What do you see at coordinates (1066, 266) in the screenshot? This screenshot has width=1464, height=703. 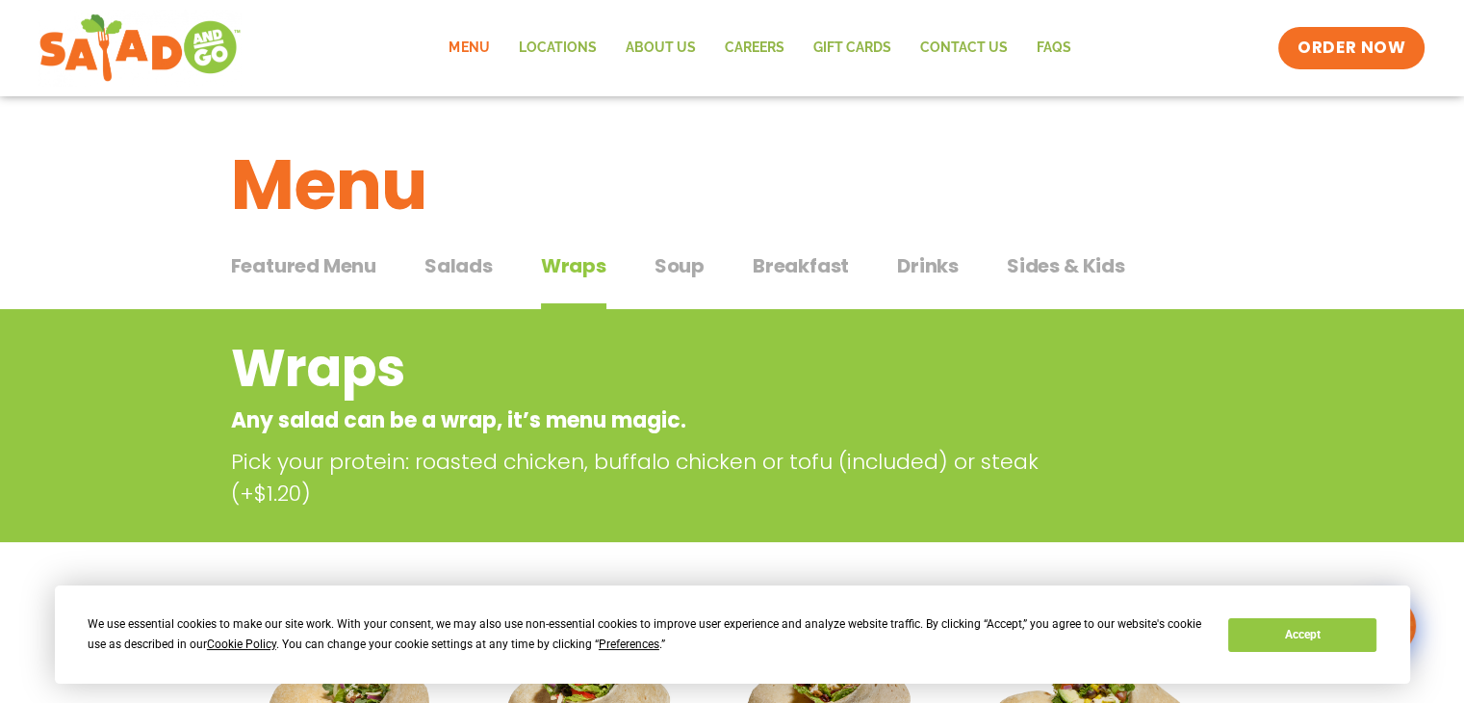 I see `span: Sides & Kids` at bounding box center [1066, 266].